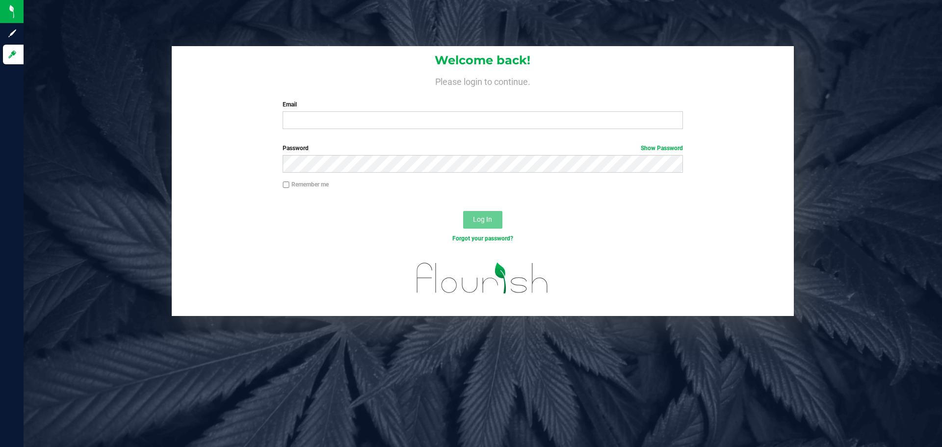 This screenshot has height=447, width=942. Describe the element at coordinates (483, 220) in the screenshot. I see `button: Log In` at that location.